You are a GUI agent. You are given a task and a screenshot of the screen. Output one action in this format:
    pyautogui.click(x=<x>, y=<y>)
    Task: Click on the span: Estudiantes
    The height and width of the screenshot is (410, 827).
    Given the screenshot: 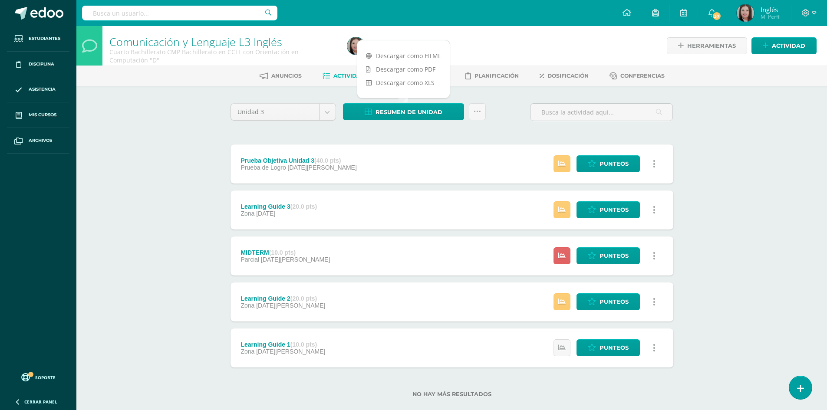 What is the action you would take?
    pyautogui.click(x=44, y=39)
    